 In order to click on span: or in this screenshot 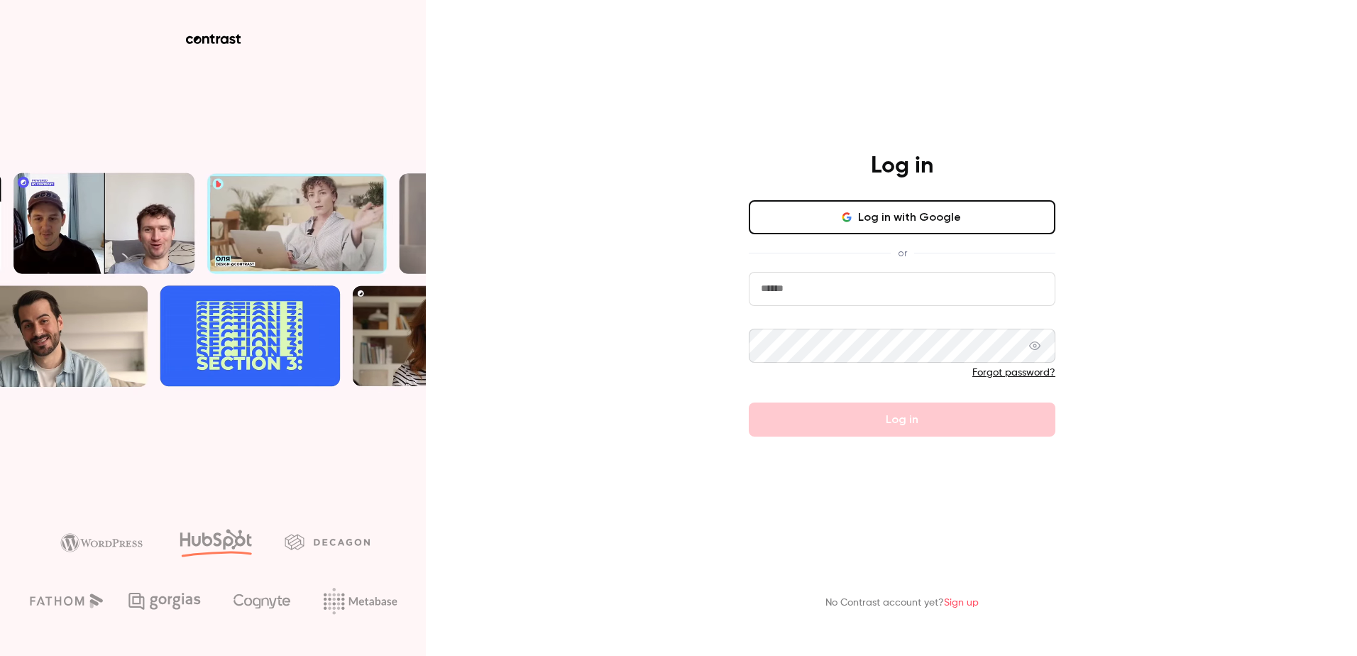, I will do `click(902, 253)`.